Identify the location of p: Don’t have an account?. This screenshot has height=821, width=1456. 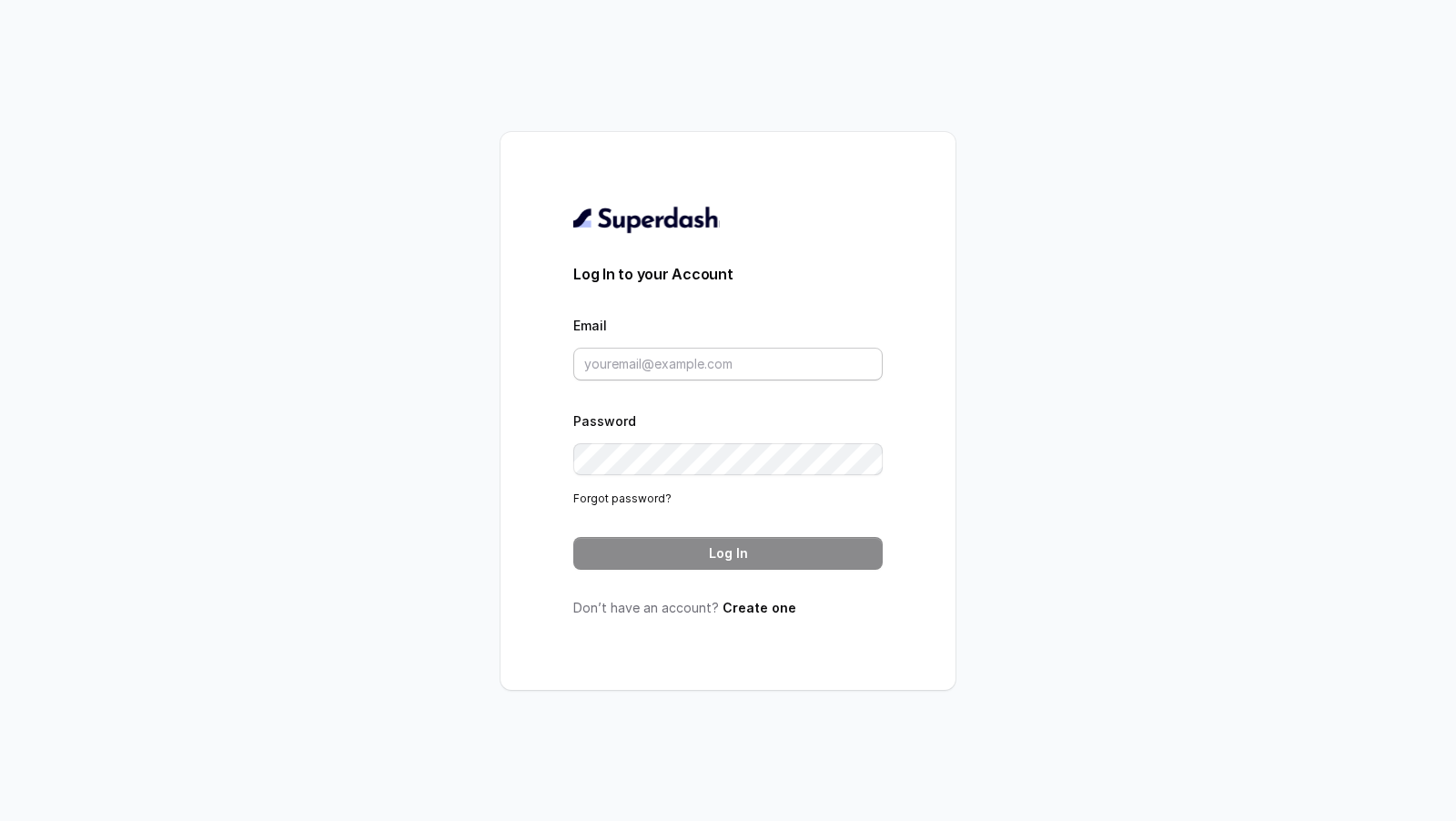
(728, 608).